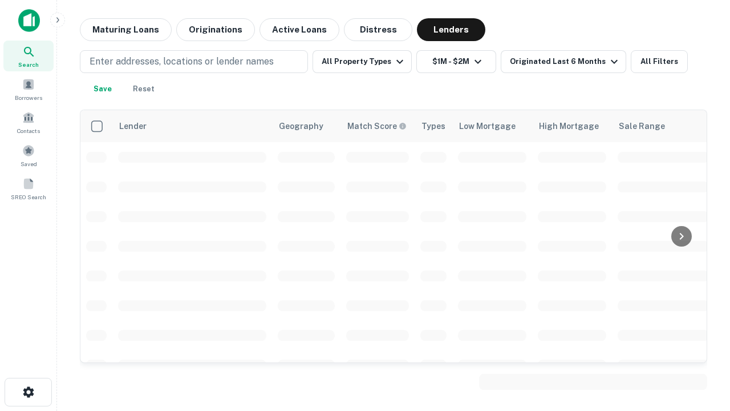 This screenshot has height=411, width=730. Describe the element at coordinates (29, 89) in the screenshot. I see `a: Borrowers` at that location.